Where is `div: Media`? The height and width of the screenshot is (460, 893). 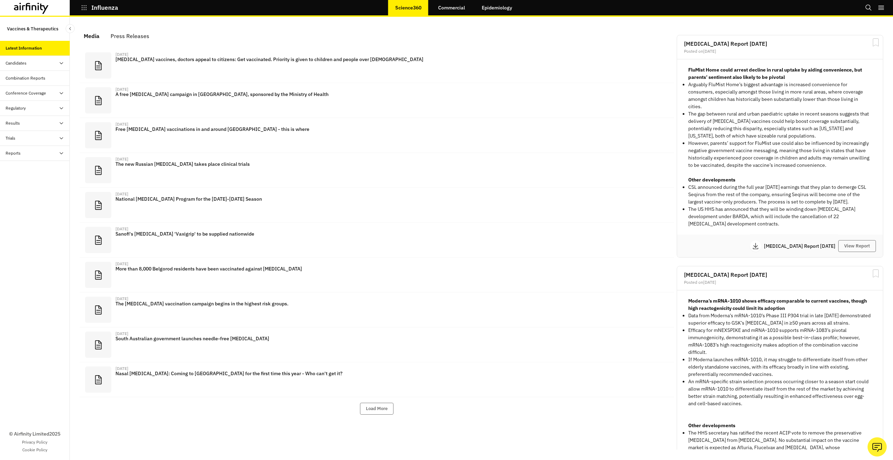
div: Media is located at coordinates (91, 36).